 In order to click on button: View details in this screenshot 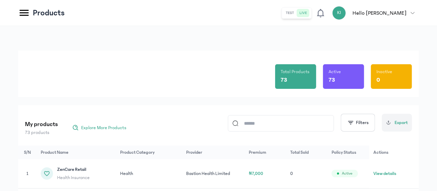, I will do `click(385, 174)`.